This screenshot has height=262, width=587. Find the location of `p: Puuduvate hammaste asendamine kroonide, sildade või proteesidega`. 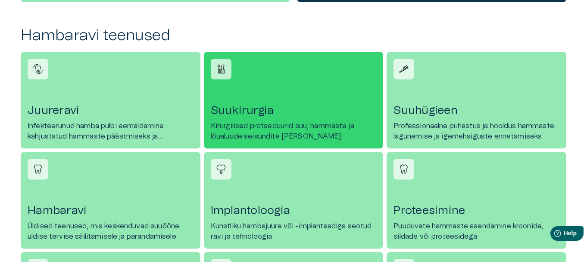

p: Puuduvate hammaste asendamine kroonide, sildade või proteesidega is located at coordinates (476, 231).